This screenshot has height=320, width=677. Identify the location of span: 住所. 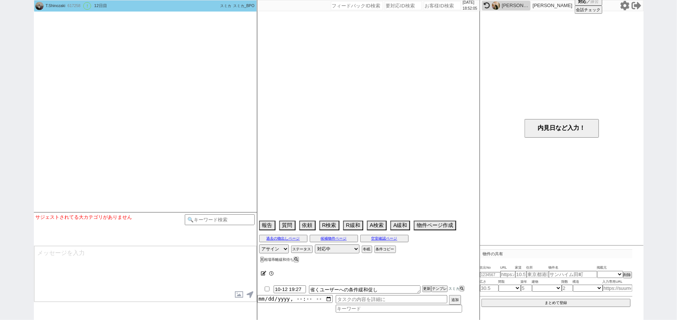
(538, 268).